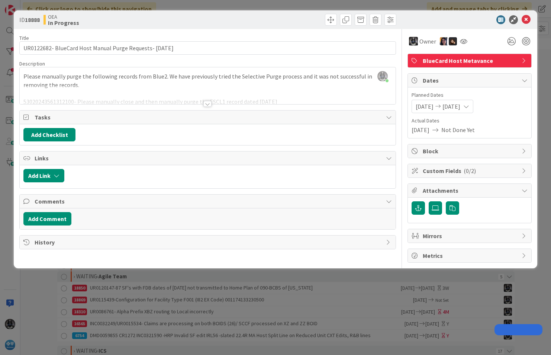 The image size is (551, 355). I want to click on span: Tasks, so click(208, 117).